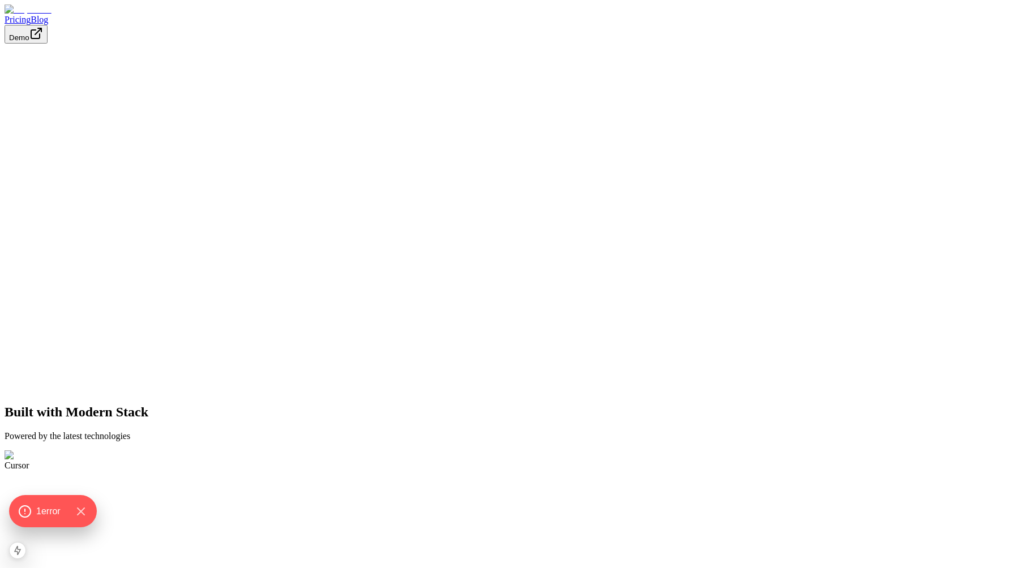 The width and height of the screenshot is (1019, 568). Describe the element at coordinates (39, 19) in the screenshot. I see `a: Blog` at that location.